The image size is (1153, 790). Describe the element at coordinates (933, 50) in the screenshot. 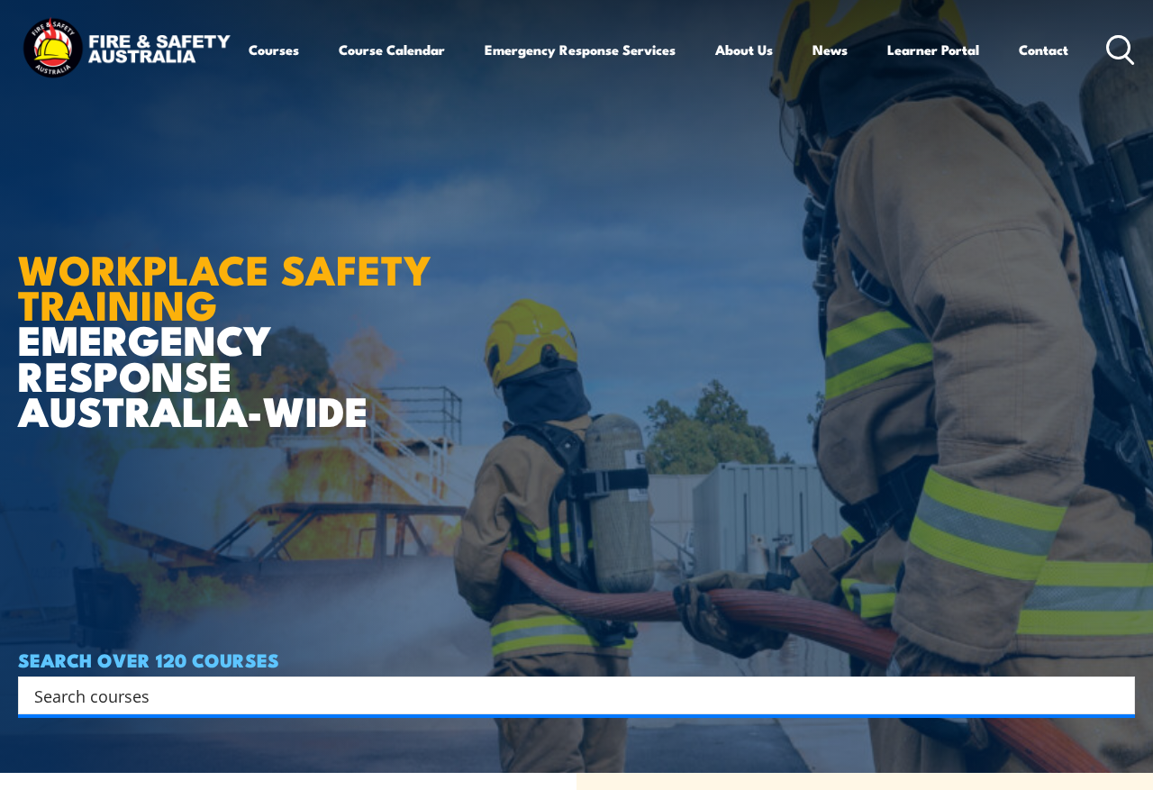

I see `a: Learner Portal` at that location.